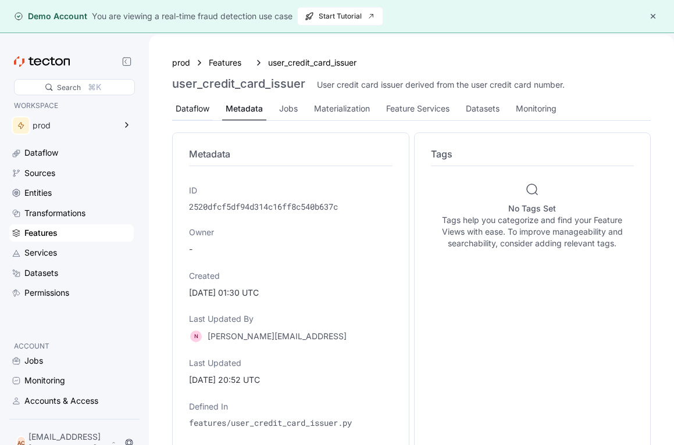  Describe the element at coordinates (417, 109) in the screenshot. I see `div: Feature Services` at that location.